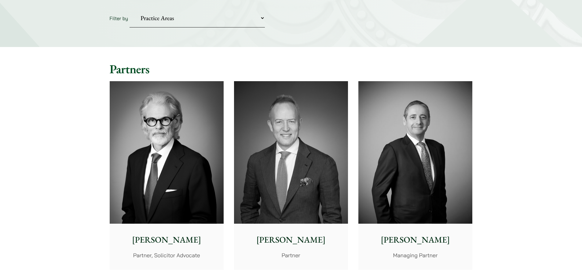 This screenshot has width=582, height=278. Describe the element at coordinates (119, 18) in the screenshot. I see `label: Filter by` at that location.